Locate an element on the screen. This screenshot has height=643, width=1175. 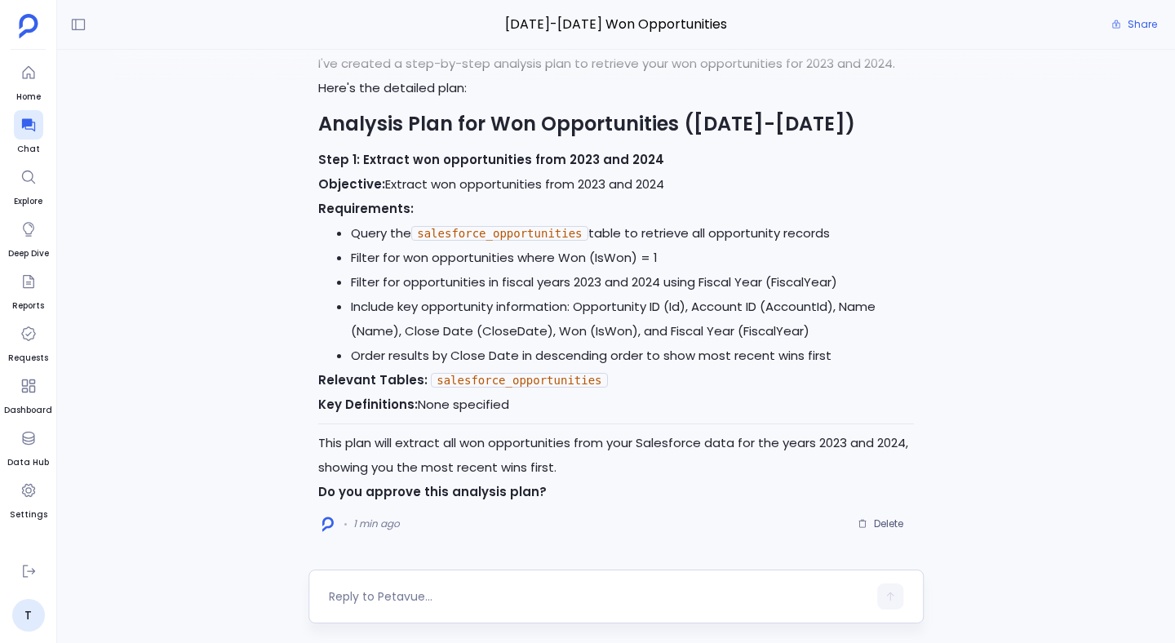
span: Settings is located at coordinates (29, 515).